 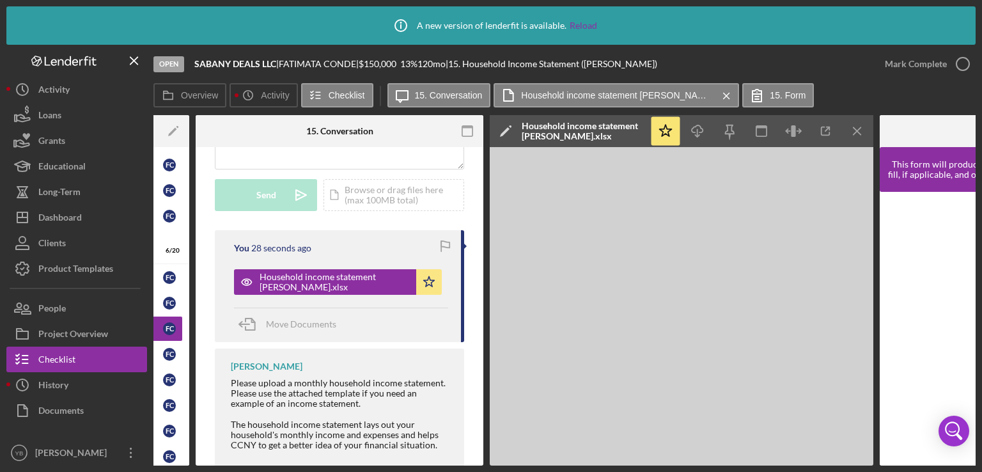 What do you see at coordinates (491, 26) in the screenshot?
I see `div: A new version of lenderfit is available.` at bounding box center [491, 26].